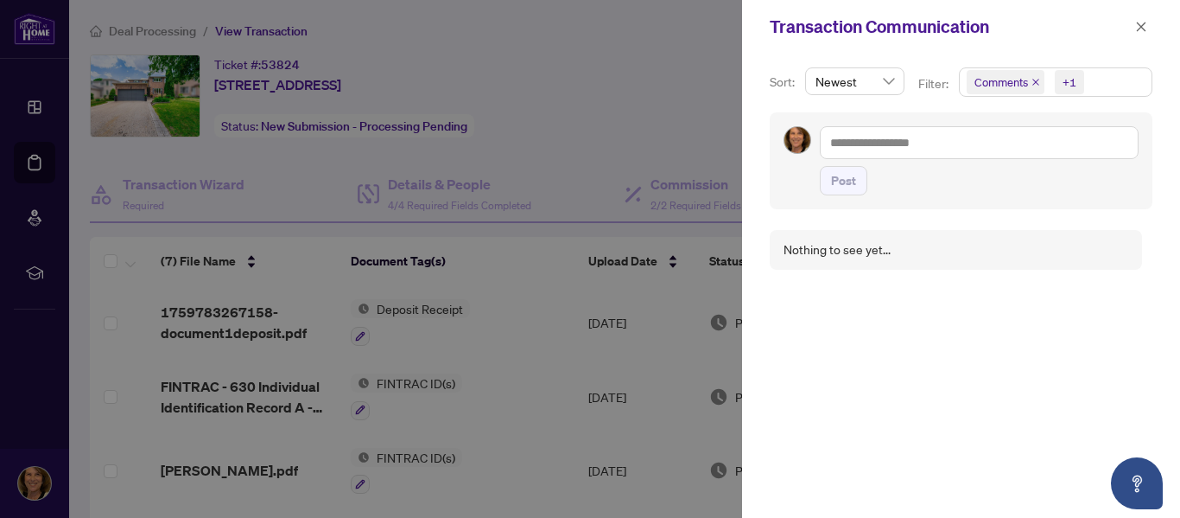  Describe the element at coordinates (935, 84) in the screenshot. I see `p: Filter:` at that location.